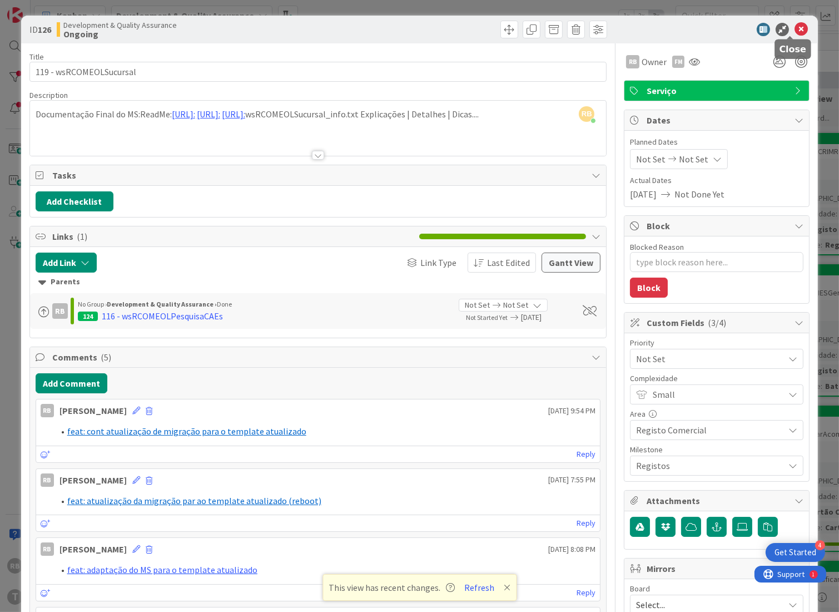  What do you see at coordinates (717, 180) in the screenshot?
I see `span: Actual Dates` at bounding box center [717, 180].